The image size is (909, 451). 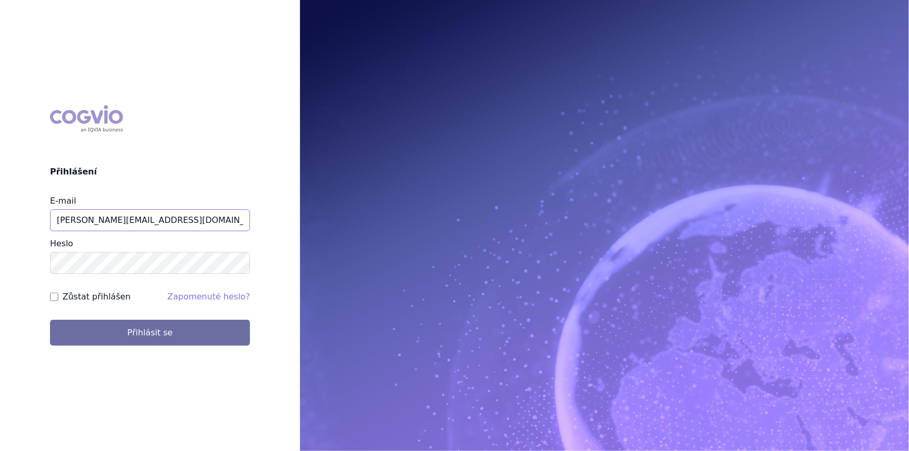 I want to click on div: COGVIO, so click(x=86, y=119).